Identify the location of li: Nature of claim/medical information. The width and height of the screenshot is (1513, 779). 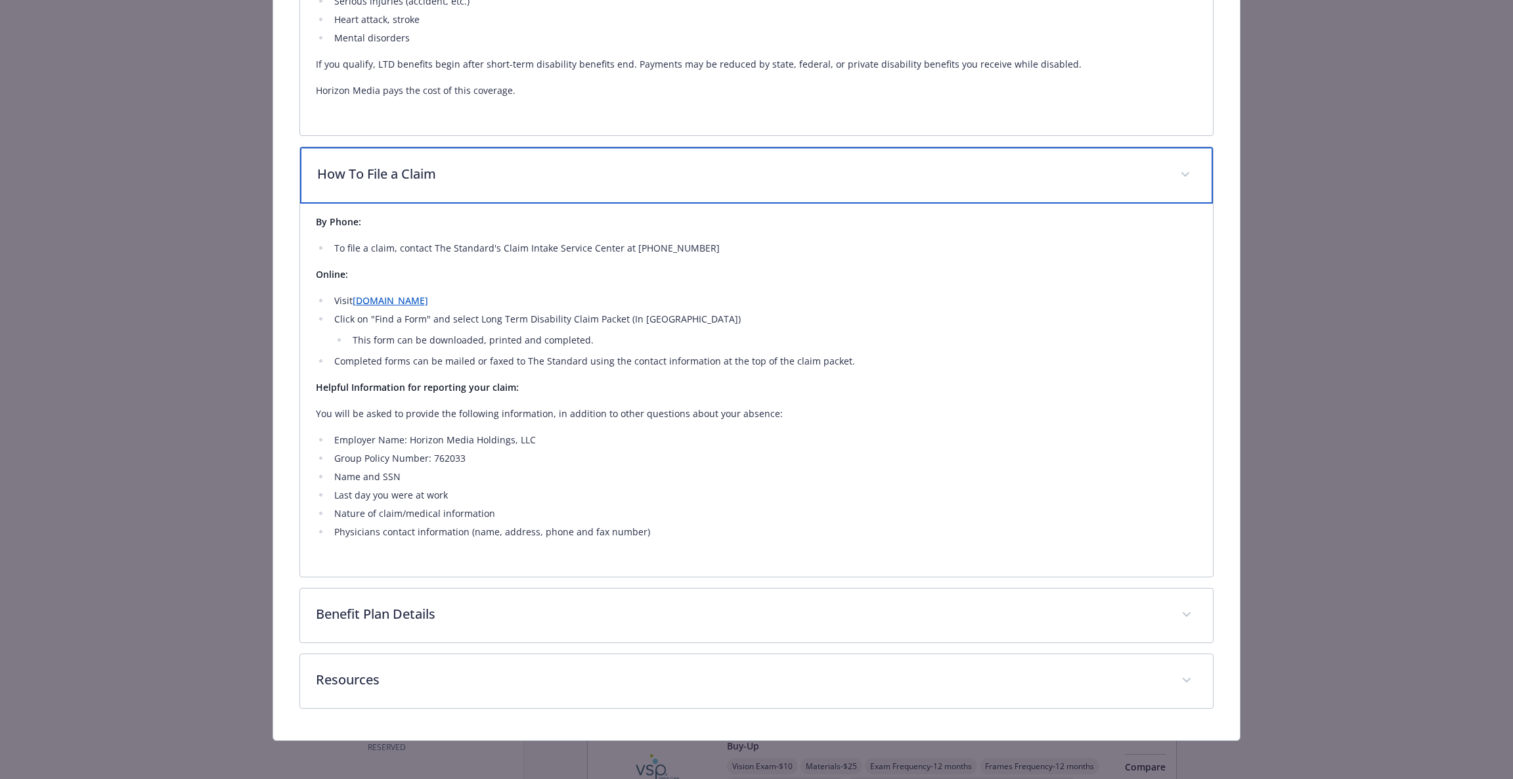
(764, 513).